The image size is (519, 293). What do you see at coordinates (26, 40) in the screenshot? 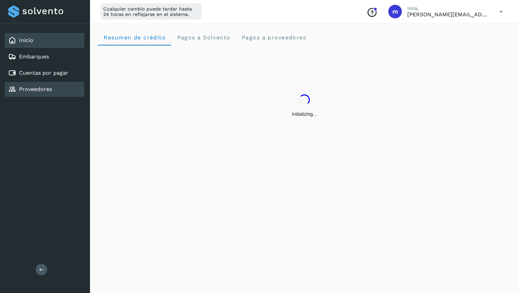
I see `a: Inicio` at bounding box center [26, 40].